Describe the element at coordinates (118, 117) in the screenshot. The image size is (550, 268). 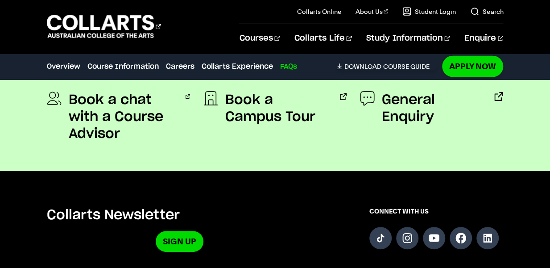
I see `a: Book a chat with a Course Advisor` at that location.